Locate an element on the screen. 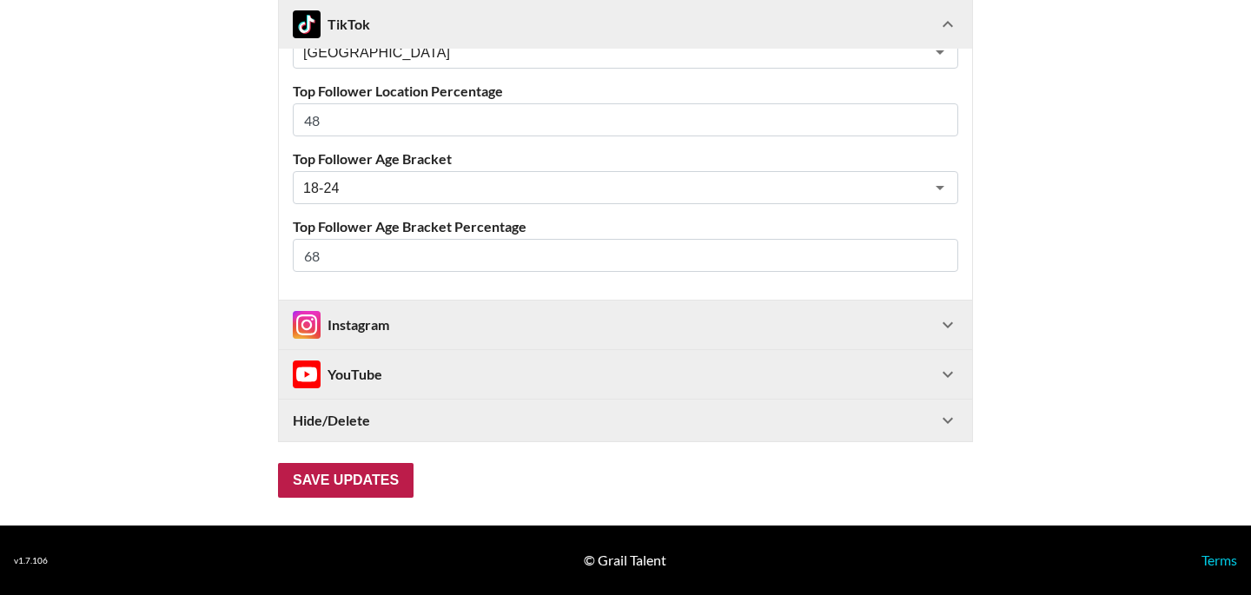 This screenshot has height=595, width=1251. strong: Hide/Delete is located at coordinates (331, 420).